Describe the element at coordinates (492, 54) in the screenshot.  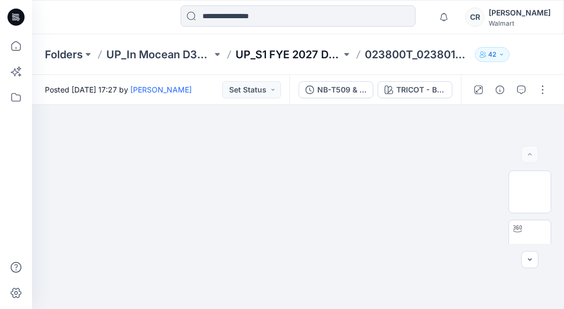
I see `button: 42` at that location.